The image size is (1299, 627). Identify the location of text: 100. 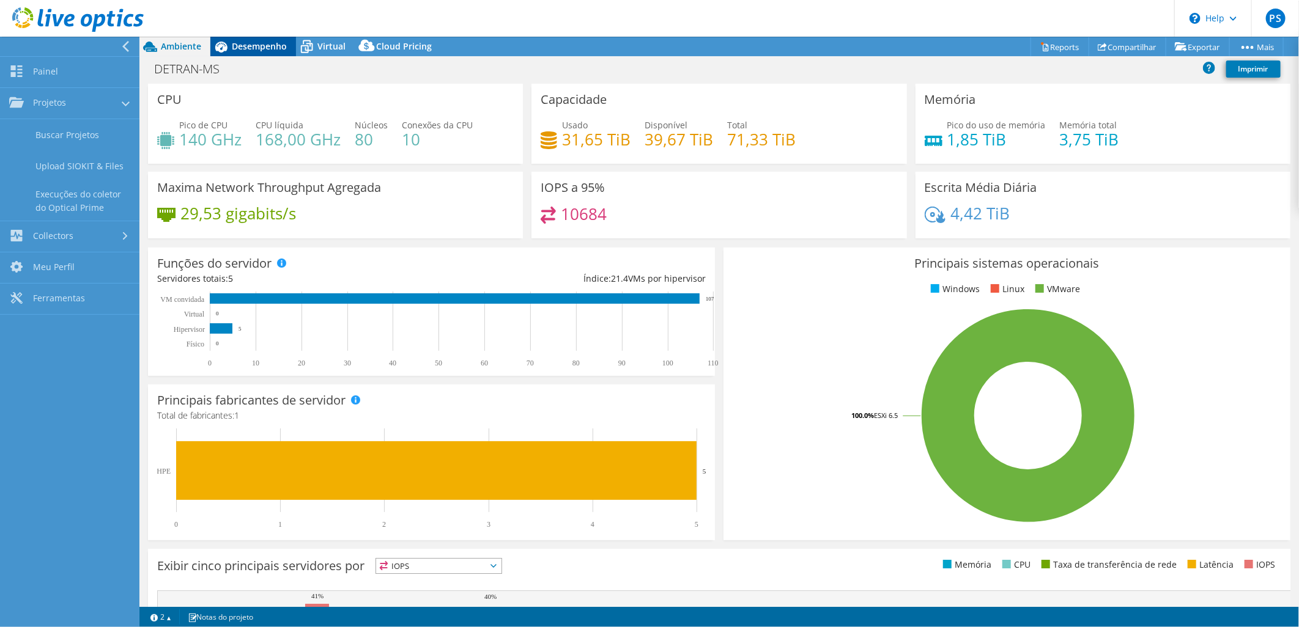
(668, 363).